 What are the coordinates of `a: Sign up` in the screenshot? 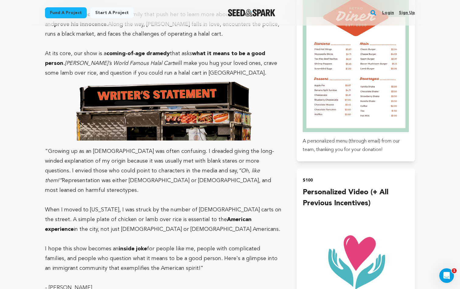 It's located at (407, 13).